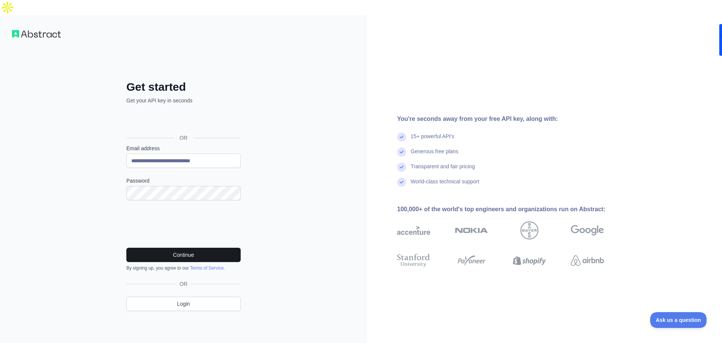  What do you see at coordinates (414, 230) in the screenshot?
I see `img: accenture` at bounding box center [414, 230].